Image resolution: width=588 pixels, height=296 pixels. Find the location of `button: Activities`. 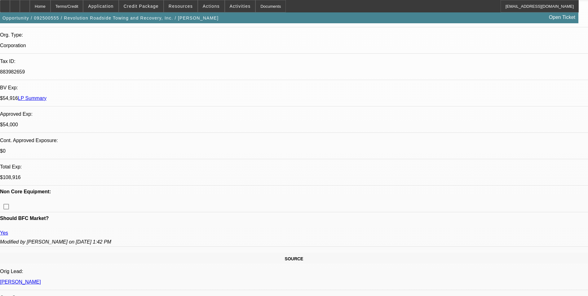

button: Activities is located at coordinates (240, 6).